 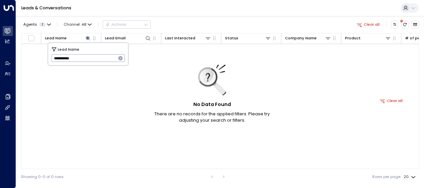 What do you see at coordinates (127, 24) in the screenshot?
I see `div: Button group with a nested menu` at bounding box center [127, 24].